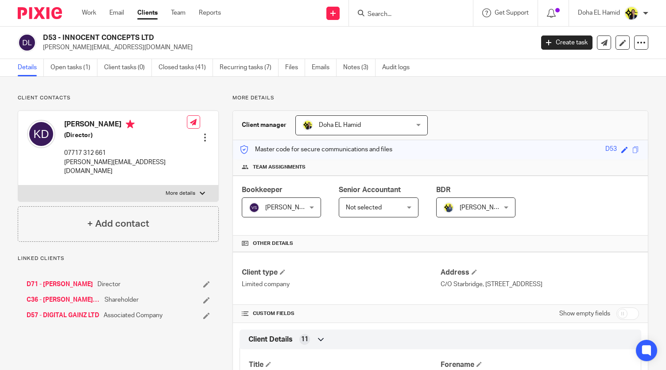  What do you see at coordinates (89, 13) in the screenshot?
I see `a: Work` at bounding box center [89, 13].